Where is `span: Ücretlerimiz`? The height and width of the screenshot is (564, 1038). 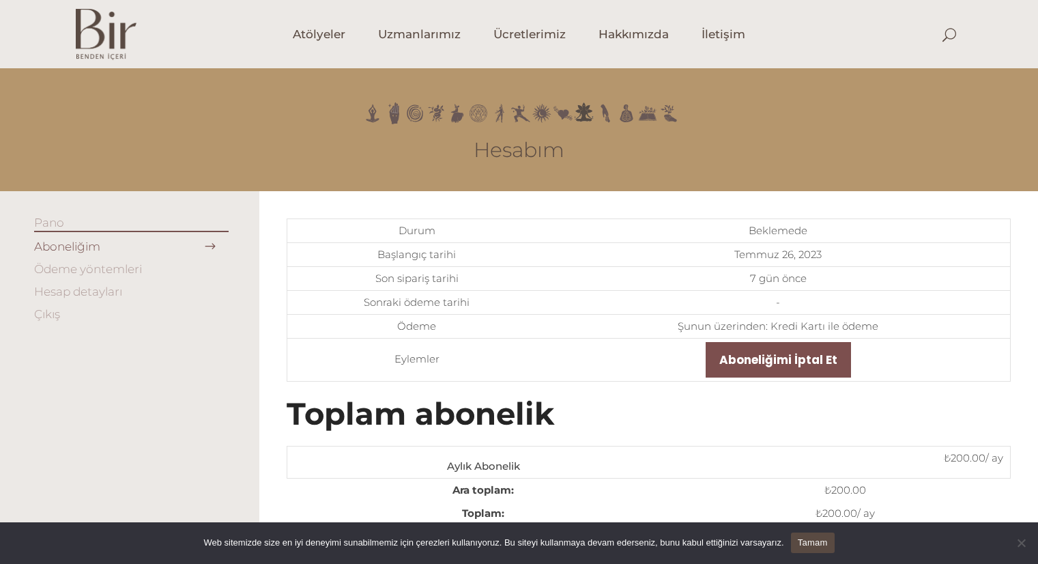 span: Ücretlerimiz is located at coordinates (530, 34).